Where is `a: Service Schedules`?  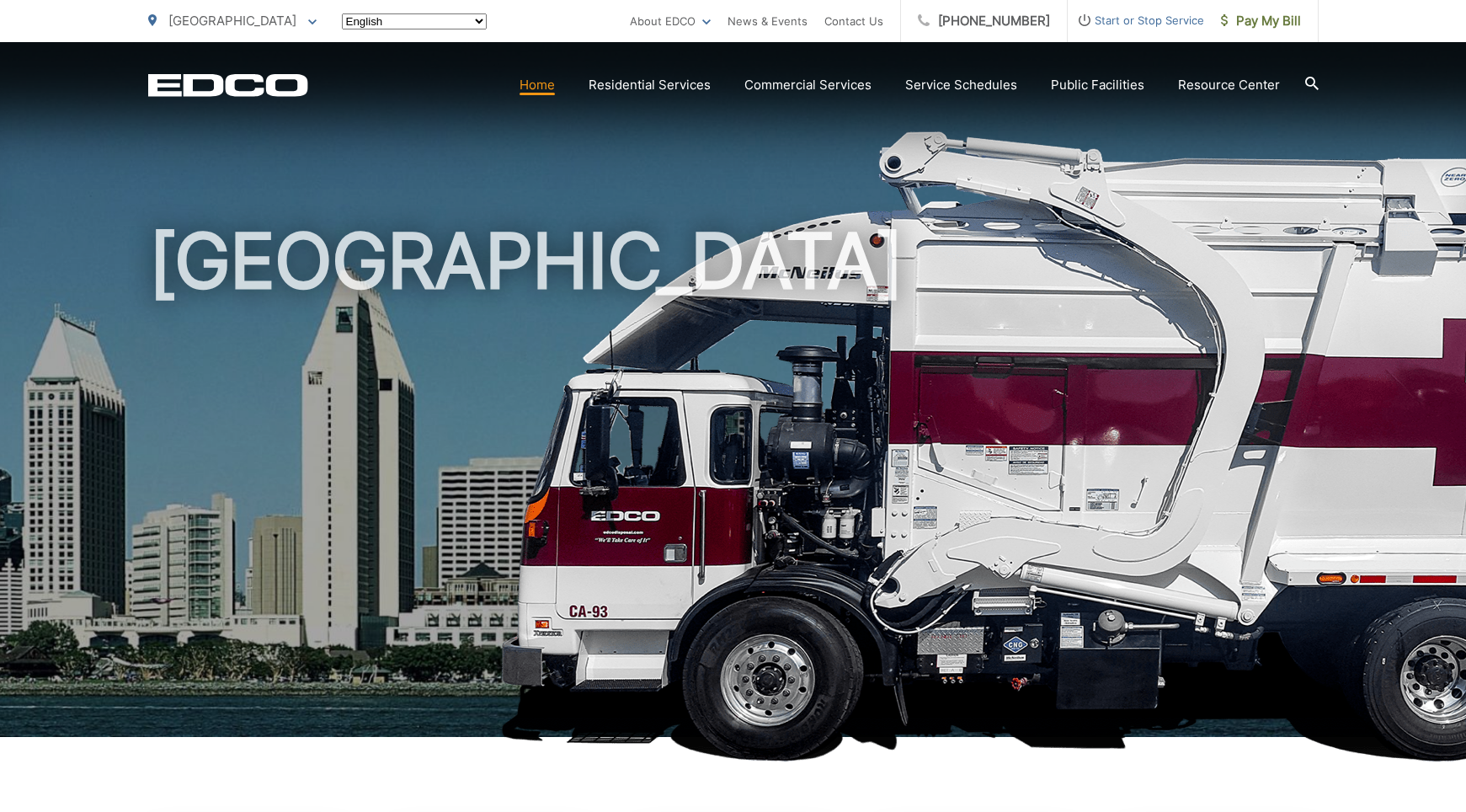 a: Service Schedules is located at coordinates (961, 85).